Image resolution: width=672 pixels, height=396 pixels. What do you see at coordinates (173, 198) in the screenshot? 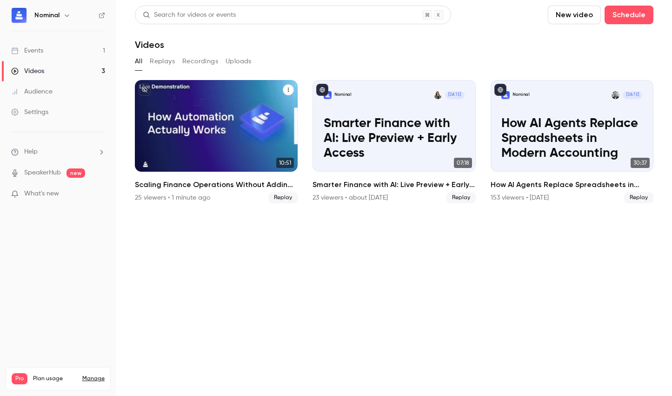
I see `div: 25 viewers • 1 minute ago` at bounding box center [173, 198].